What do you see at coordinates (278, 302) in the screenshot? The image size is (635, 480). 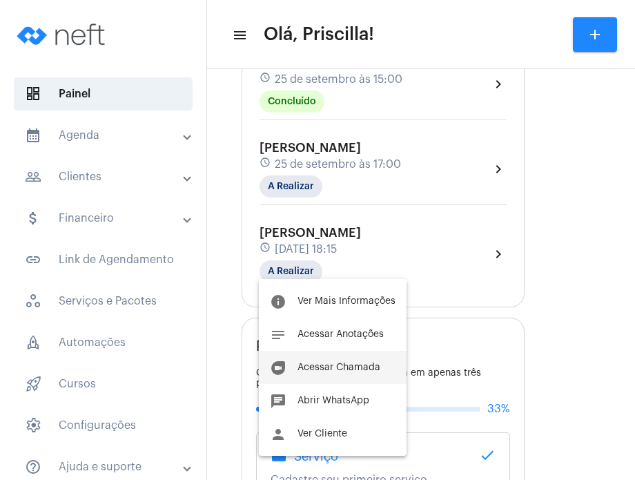 I see `mat-icon: info` at bounding box center [278, 302].